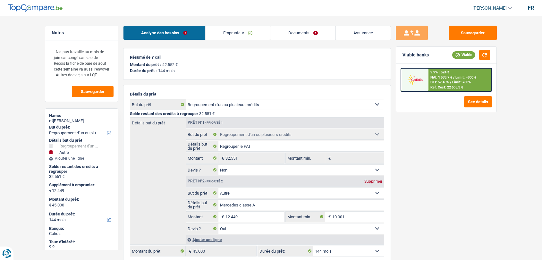 The image size is (542, 260). Describe the element at coordinates (478, 102) in the screenshot. I see `button: See details` at that location.